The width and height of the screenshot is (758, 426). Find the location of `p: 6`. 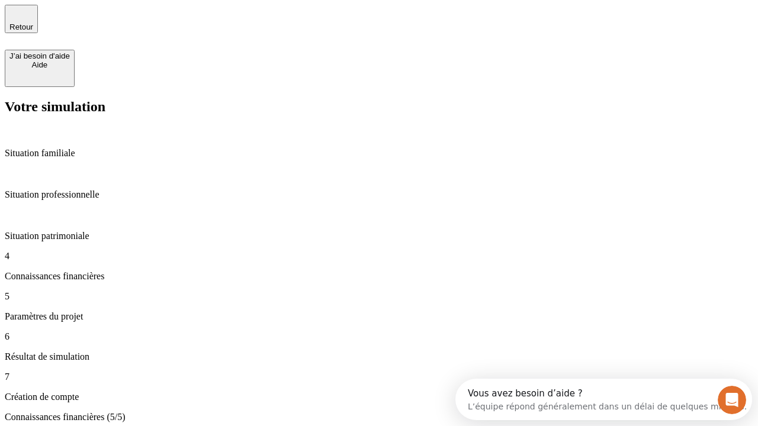

p: 6 is located at coordinates (379, 337).